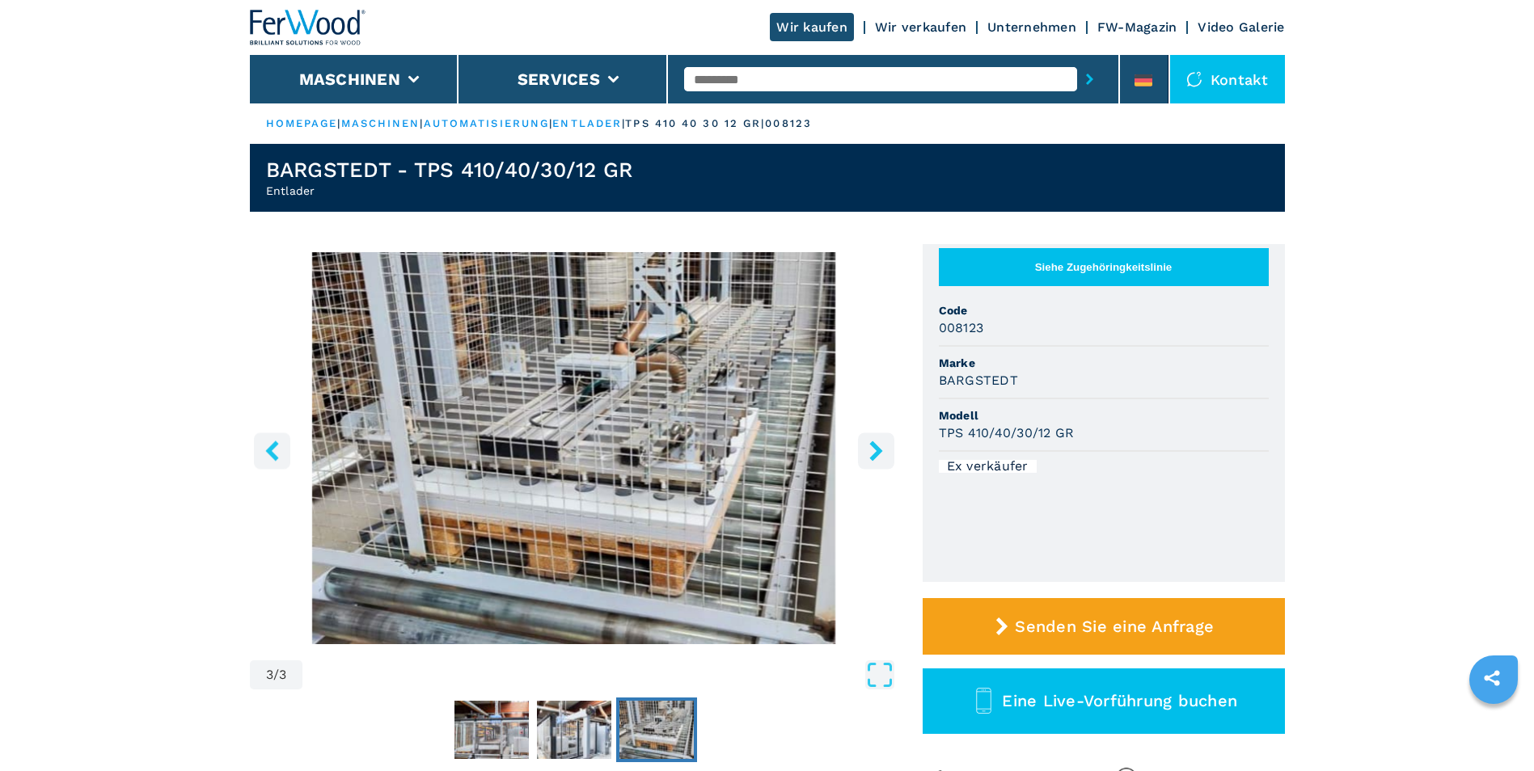 The width and height of the screenshot is (1534, 771). I want to click on div: Ex verkäufer, so click(987, 466).